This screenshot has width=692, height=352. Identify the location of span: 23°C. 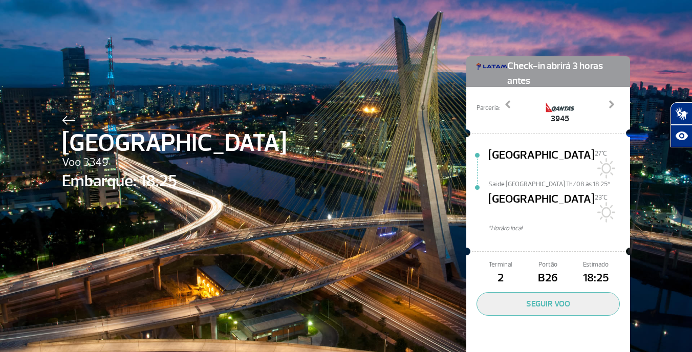
(601, 197).